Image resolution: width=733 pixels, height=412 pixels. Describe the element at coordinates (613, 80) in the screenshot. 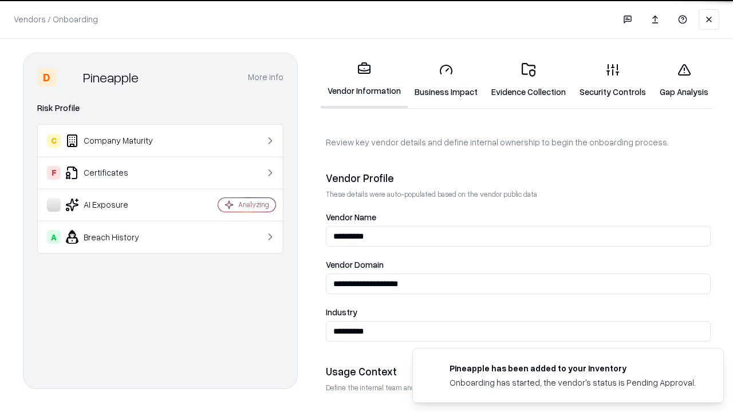

I see `a: Security Controls` at that location.